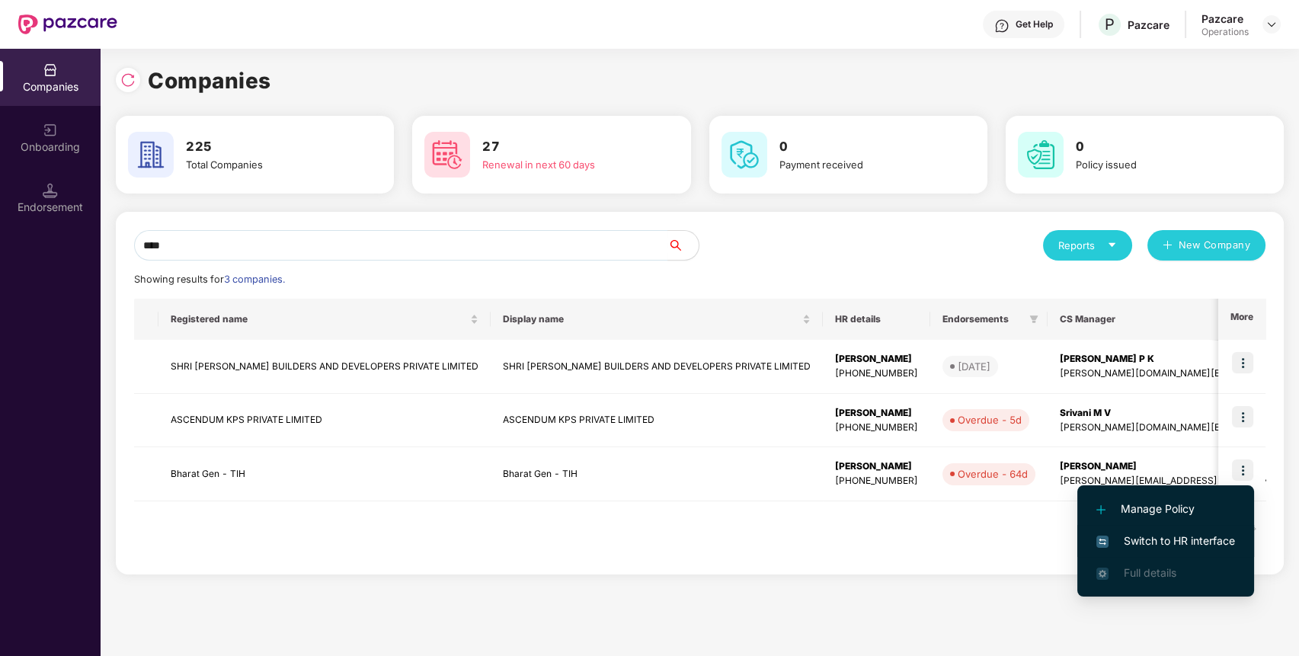 The image size is (1299, 656). Describe the element at coordinates (1101, 510) in the screenshot. I see `img: svg+xml;base64,PHN2ZyB4bWxucz0iaHR0cDovL3d3dy53My5vcmcvMjAwMC9zdmciIHdpZHRoPSIxMi4yMDEiIGhlaWdodD...` at that location.